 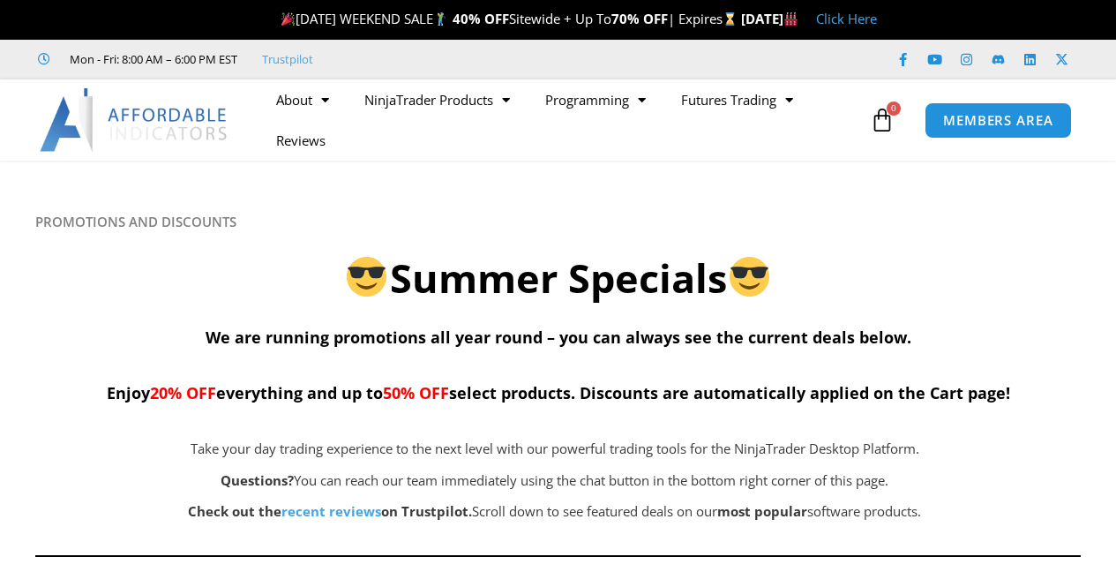 I want to click on nav: Menu, so click(x=562, y=120).